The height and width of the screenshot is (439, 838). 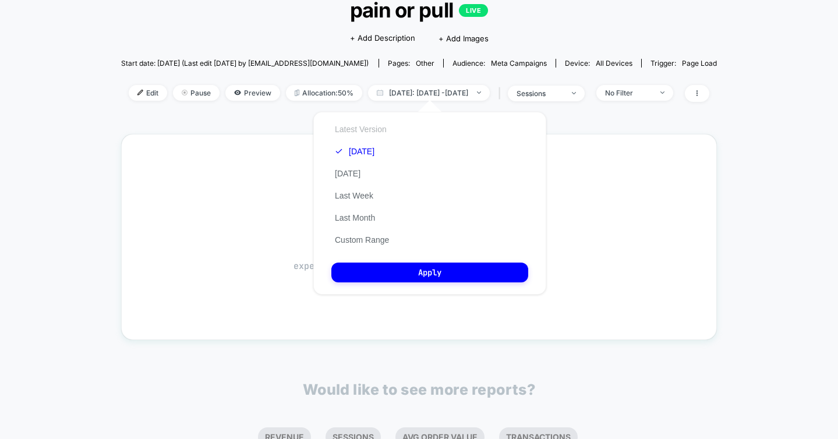 I want to click on button: Custom Range, so click(x=362, y=240).